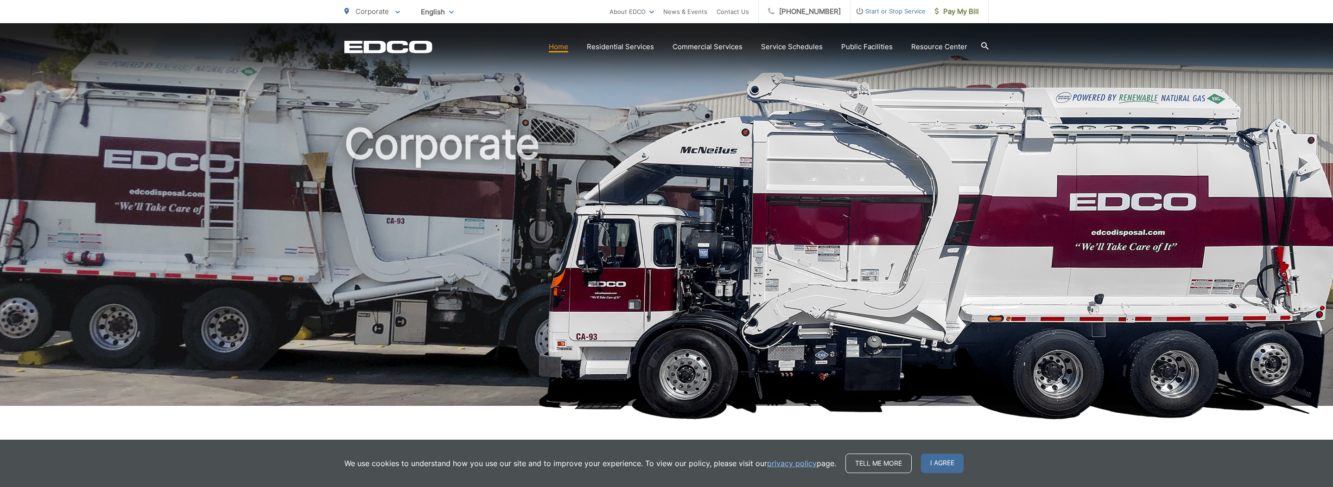 The image size is (1333, 487). What do you see at coordinates (632, 12) in the screenshot?
I see `a: About EDCO` at bounding box center [632, 12].